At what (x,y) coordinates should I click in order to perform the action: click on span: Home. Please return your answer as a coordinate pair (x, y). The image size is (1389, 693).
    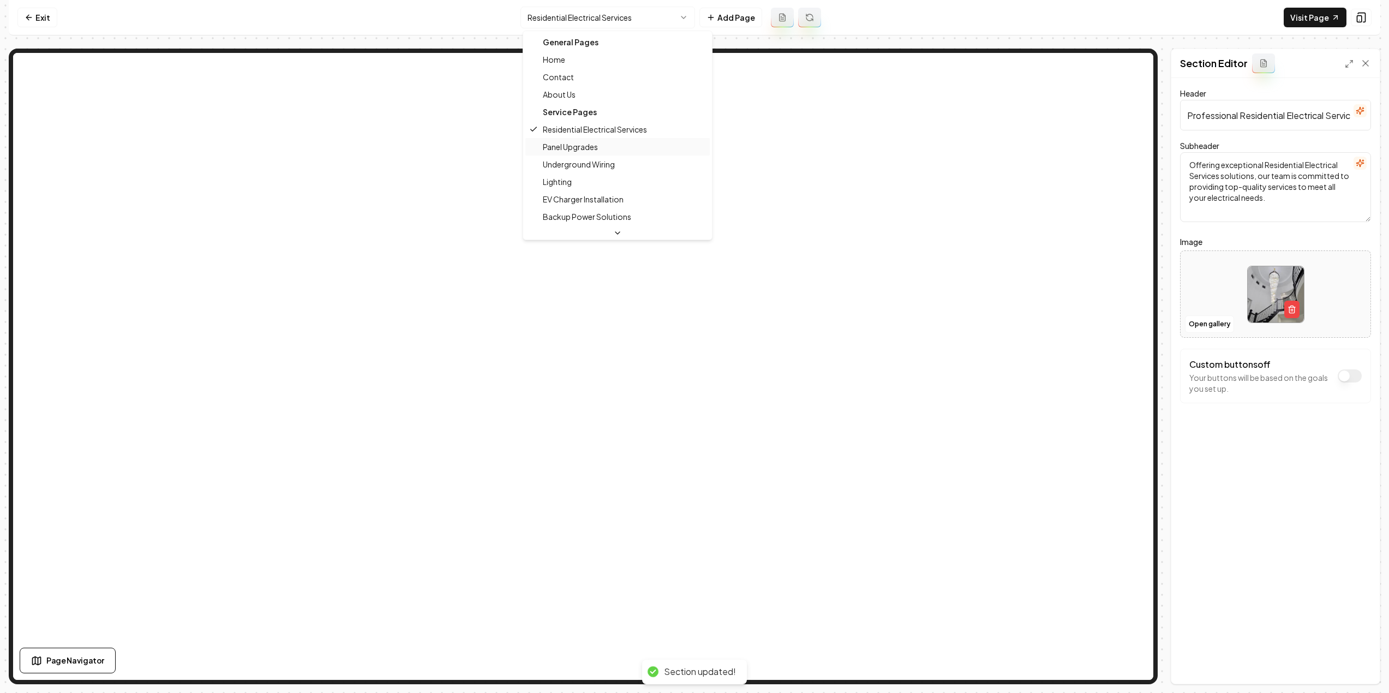
    Looking at the image, I should click on (554, 59).